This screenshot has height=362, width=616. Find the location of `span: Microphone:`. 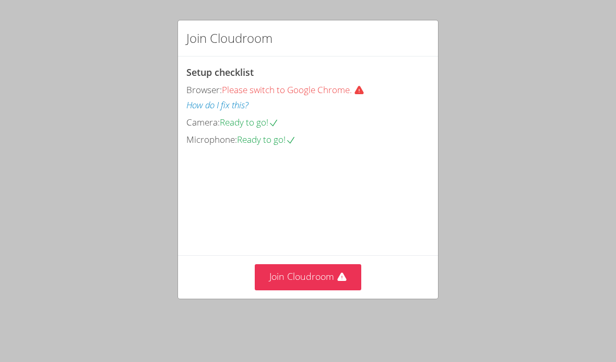

span: Microphone: is located at coordinates (212, 139).